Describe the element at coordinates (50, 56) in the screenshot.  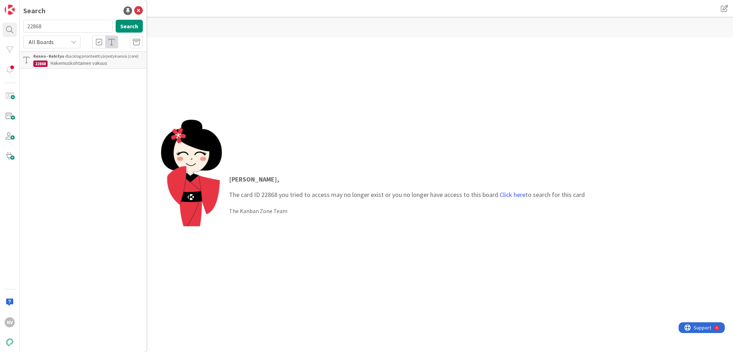
I see `b: Kenno - Kehitys ›` at that location.